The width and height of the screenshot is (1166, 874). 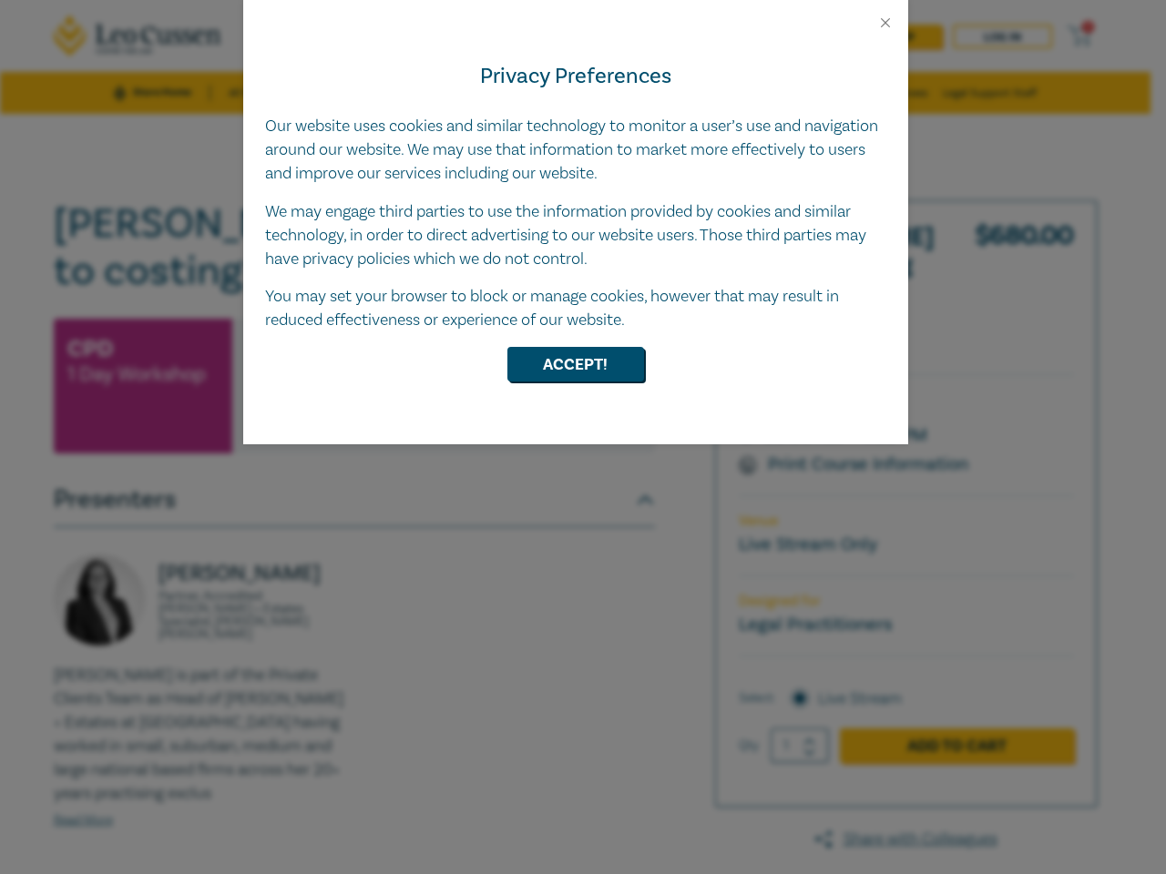 I want to click on p: We may engage third parties to use the information provided by cookies and similar technology, in..., so click(x=576, y=236).